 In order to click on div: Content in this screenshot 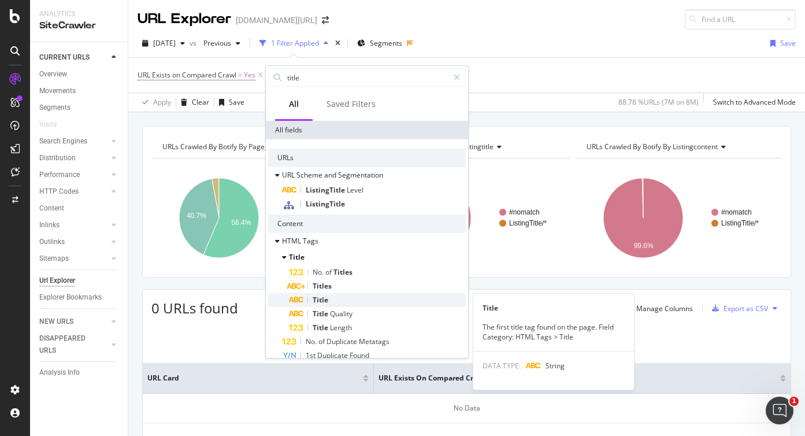, I will do `click(51, 208)`.